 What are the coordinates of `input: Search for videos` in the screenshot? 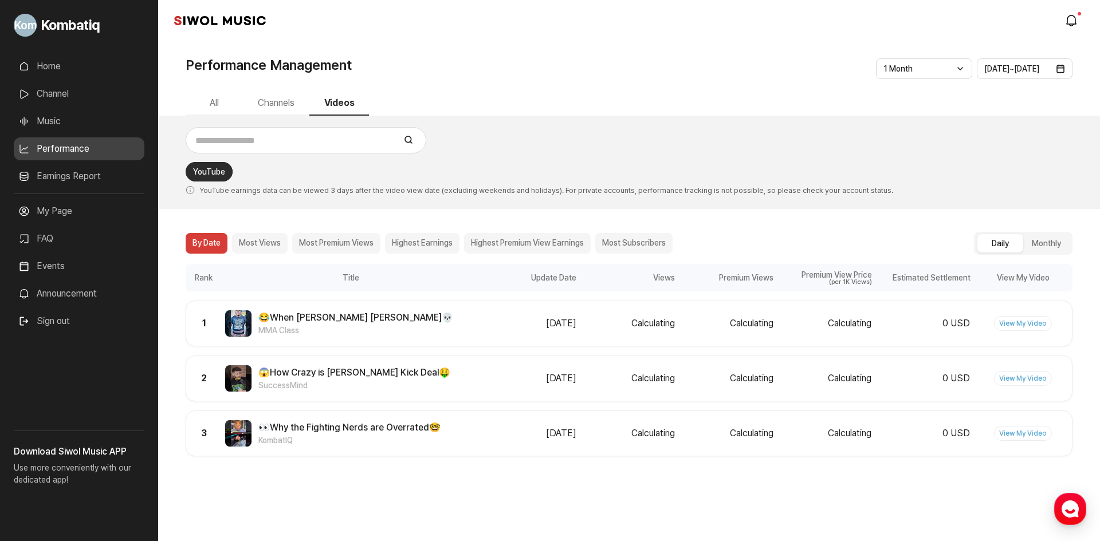 It's located at (292, 140).